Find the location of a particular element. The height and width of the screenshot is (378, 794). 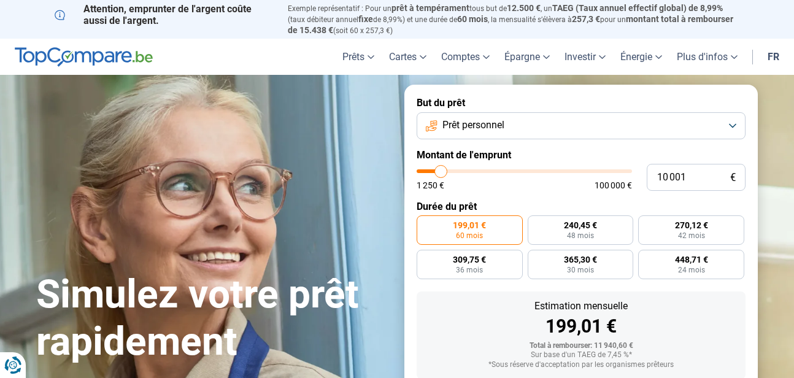

img: TopCompare is located at coordinates (83, 57).